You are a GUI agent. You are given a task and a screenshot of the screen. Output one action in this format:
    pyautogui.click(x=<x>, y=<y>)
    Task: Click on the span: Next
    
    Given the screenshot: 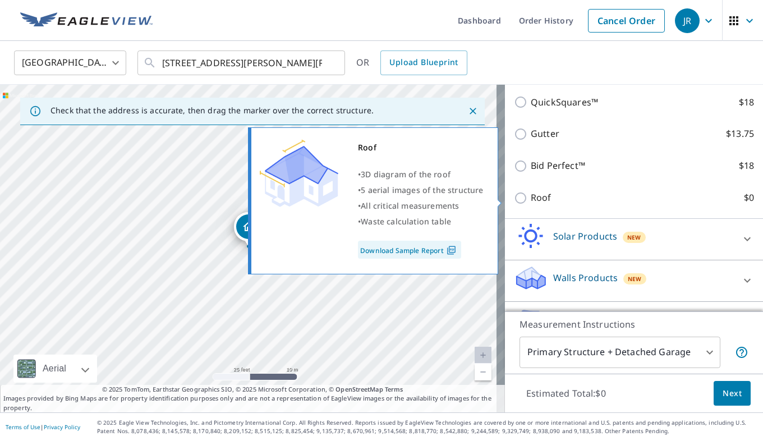 What is the action you would take?
    pyautogui.click(x=732, y=393)
    